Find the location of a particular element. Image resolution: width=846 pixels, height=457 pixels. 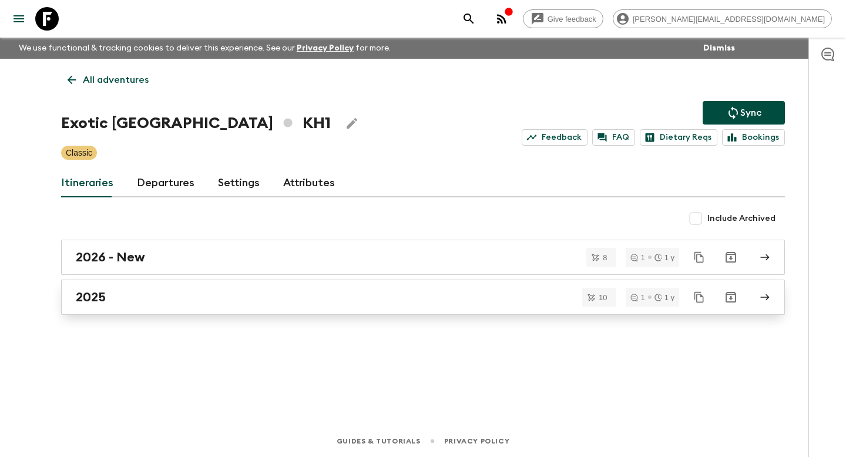

a: Attributes is located at coordinates (309, 183).